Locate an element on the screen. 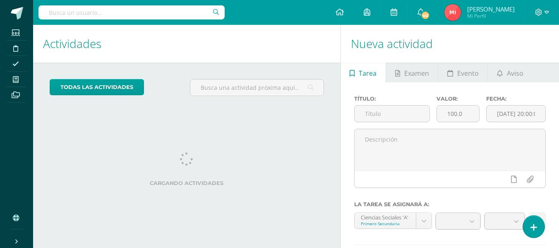  span: 40 is located at coordinates (425, 15).